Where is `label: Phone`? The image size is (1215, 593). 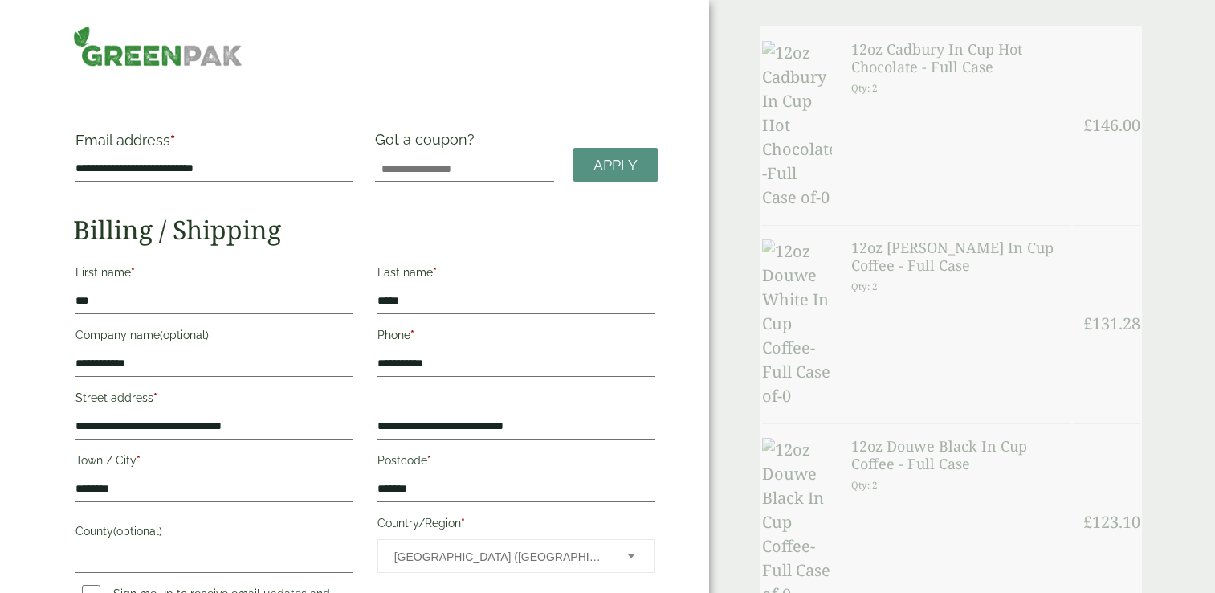
label: Phone is located at coordinates (517, 337).